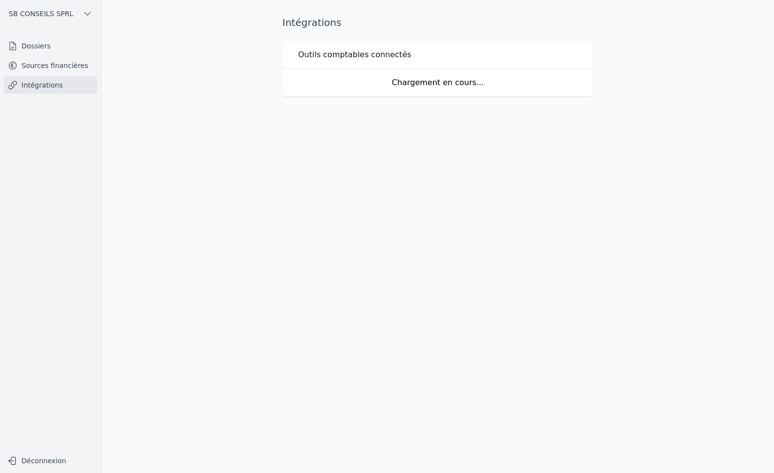 The height and width of the screenshot is (473, 774). What do you see at coordinates (41, 14) in the screenshot?
I see `span: SB CONSEILS SPRL` at bounding box center [41, 14].